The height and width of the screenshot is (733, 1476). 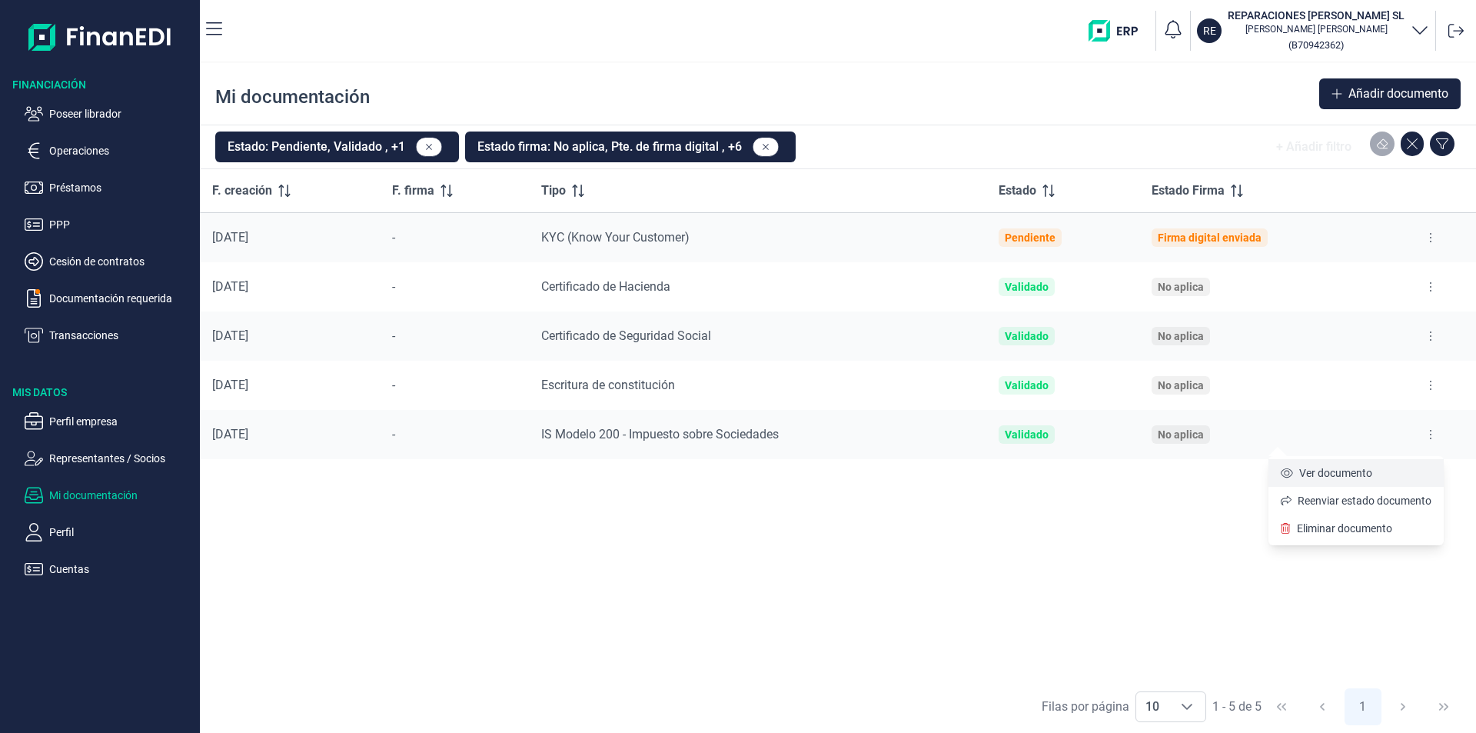 I want to click on button: Estado: Pendiente, Validado , +1, so click(x=337, y=147).